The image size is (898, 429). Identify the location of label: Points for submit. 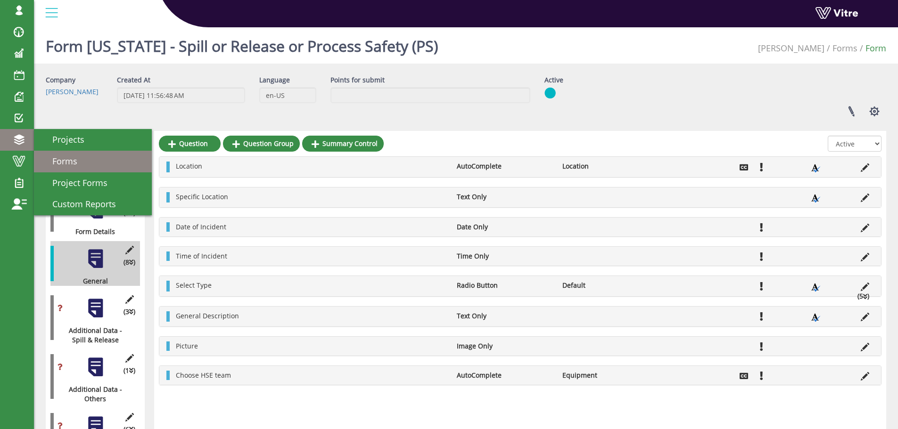
(357, 80).